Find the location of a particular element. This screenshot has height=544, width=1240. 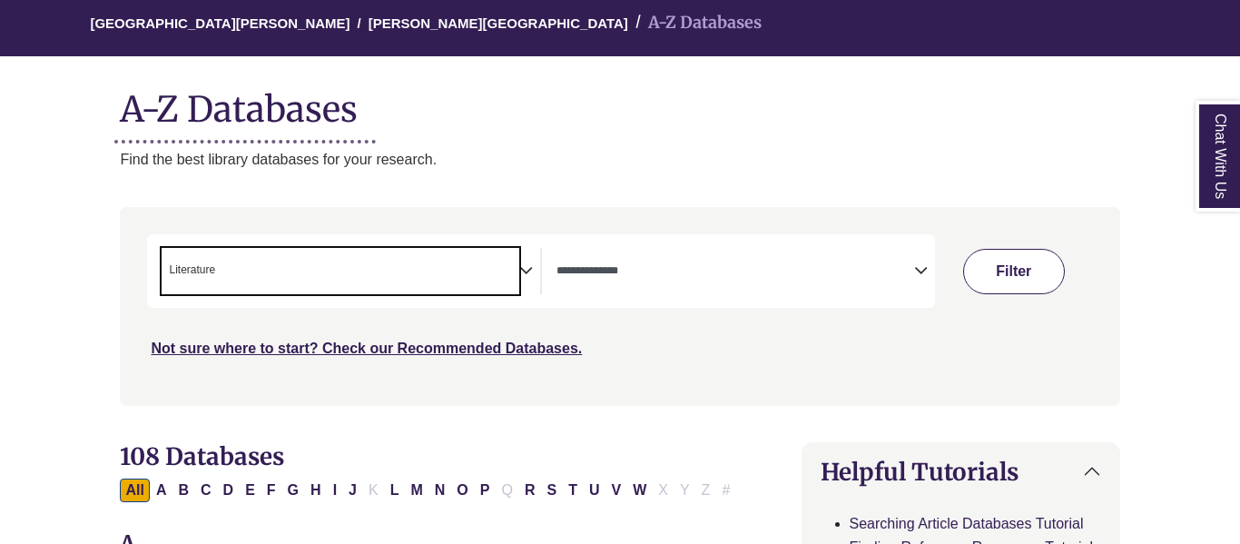

button: Filter Results V is located at coordinates (616, 490).